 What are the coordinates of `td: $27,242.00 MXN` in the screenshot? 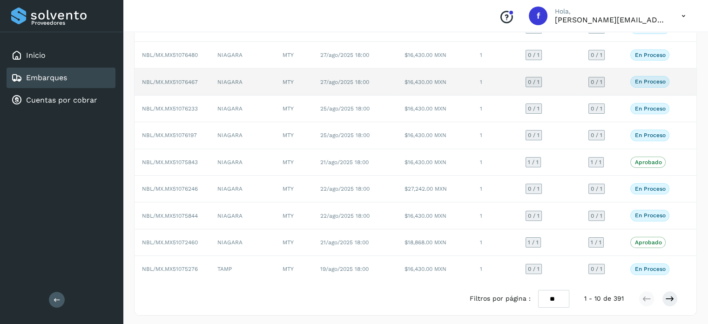 It's located at (435, 189).